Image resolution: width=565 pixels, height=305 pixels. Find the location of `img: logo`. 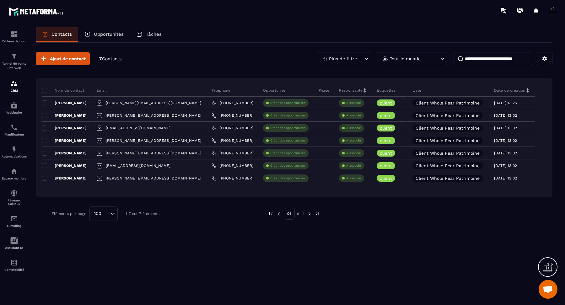

img: logo is located at coordinates (37, 11).